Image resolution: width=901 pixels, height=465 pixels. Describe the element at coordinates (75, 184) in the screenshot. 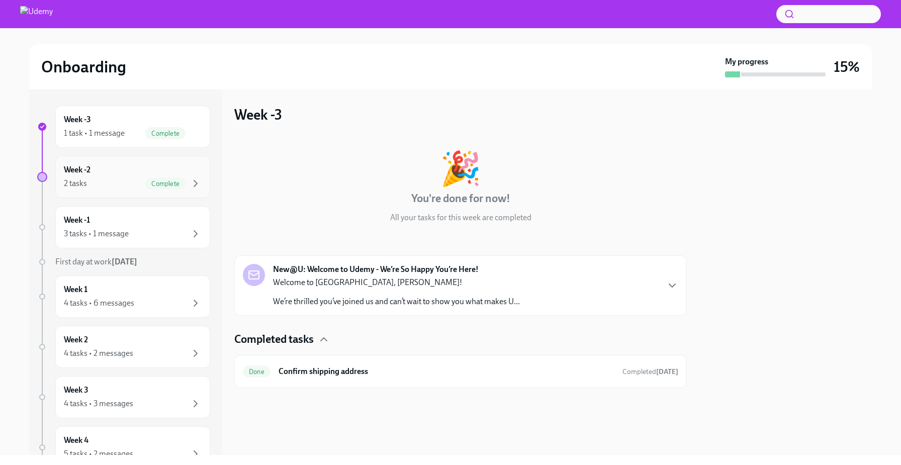

I see `div: 2 tasks` at that location.